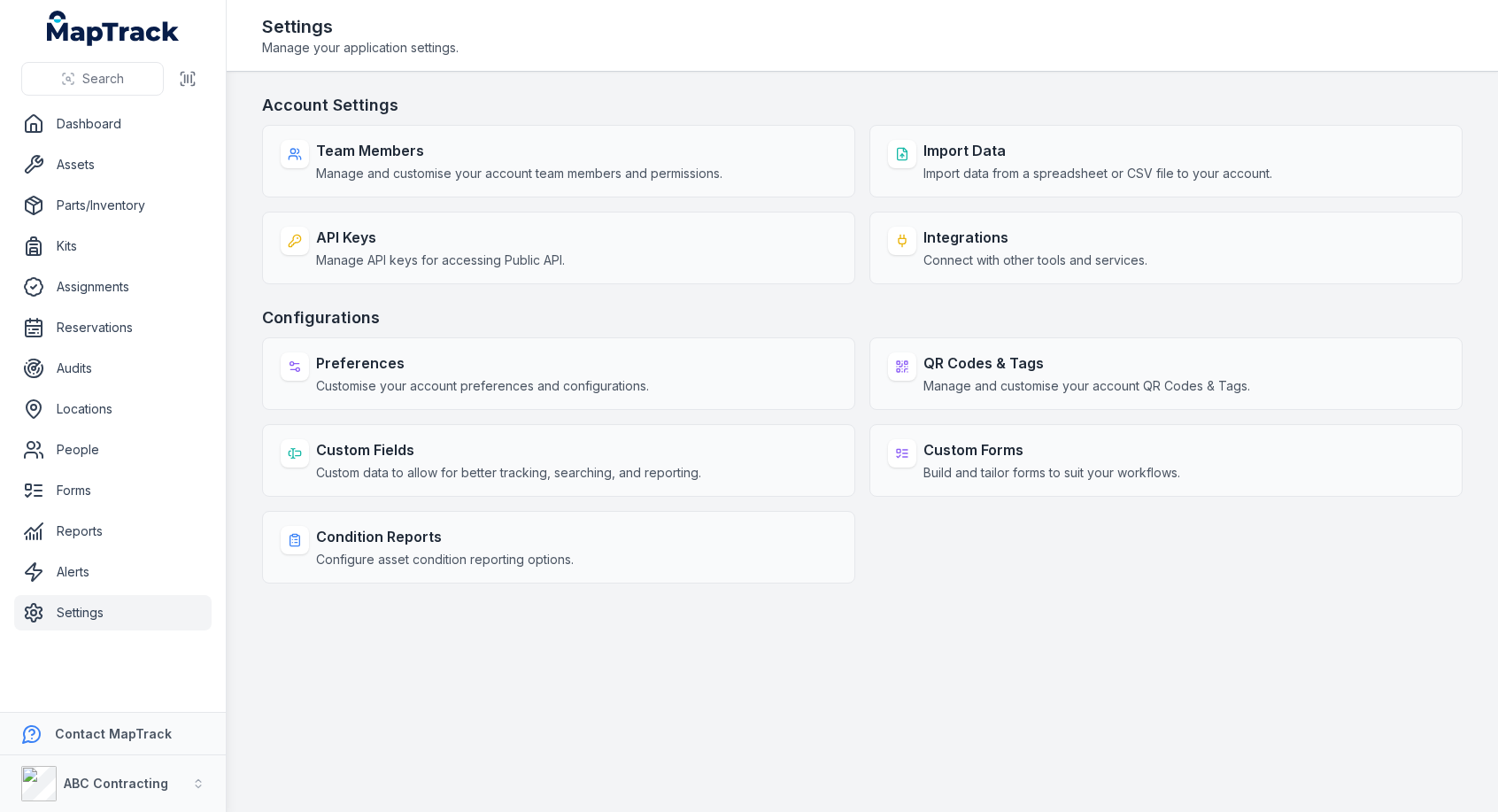 This screenshot has height=812, width=1498. What do you see at coordinates (519, 151) in the screenshot?
I see `strong: Team Members` at bounding box center [519, 151].